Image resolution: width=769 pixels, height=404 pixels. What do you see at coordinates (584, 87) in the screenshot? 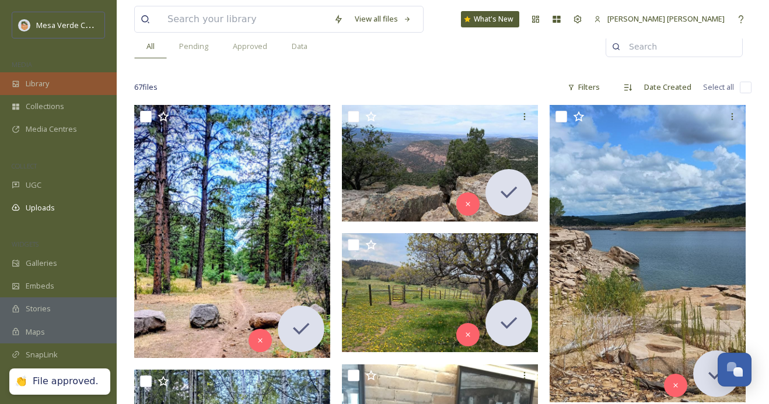
I see `div: Filters` at bounding box center [584, 87].